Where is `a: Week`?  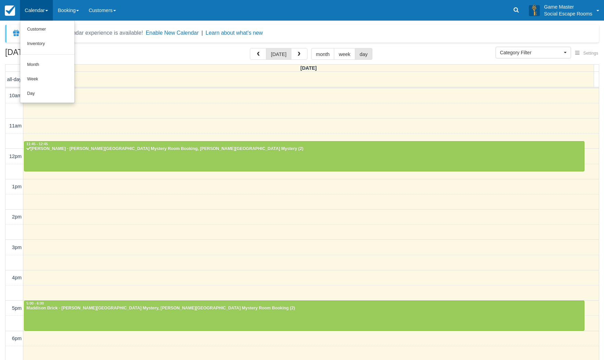
a: Week is located at coordinates (47, 79).